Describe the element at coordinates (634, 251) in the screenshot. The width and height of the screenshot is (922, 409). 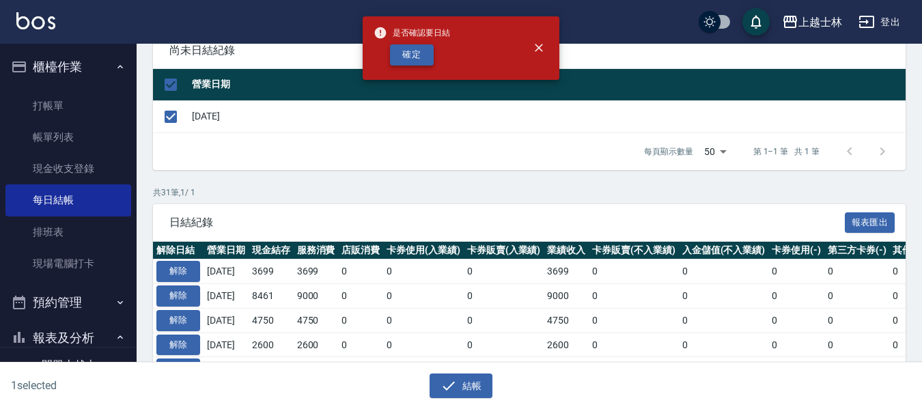
I see `th: 卡券販賣(不入業績)` at that location.